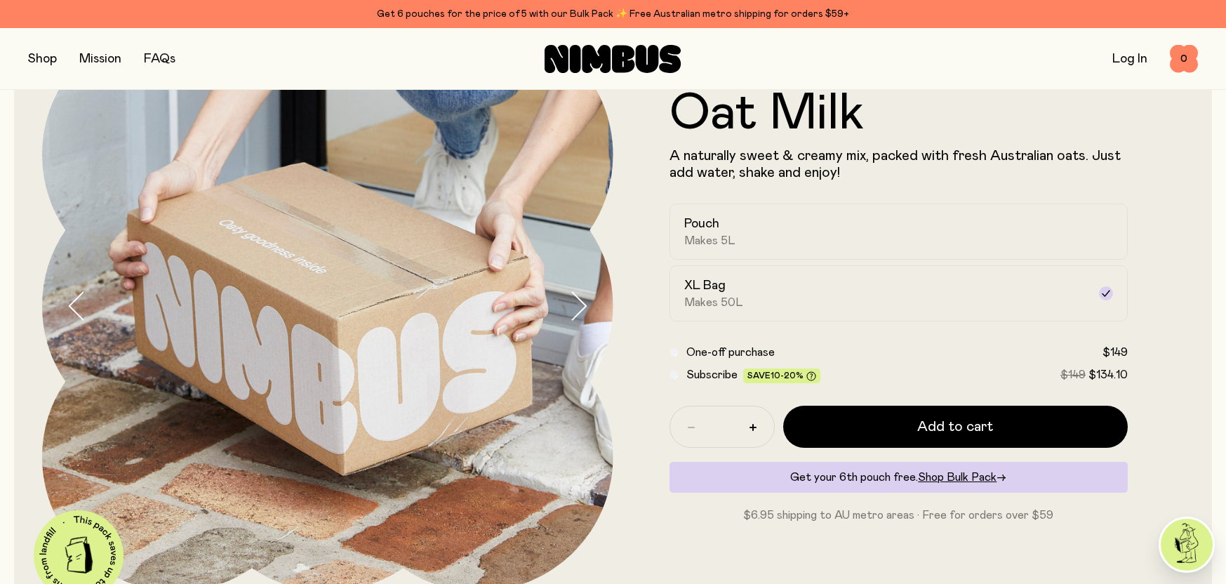 This screenshot has height=584, width=1226. I want to click on a: Mission, so click(100, 59).